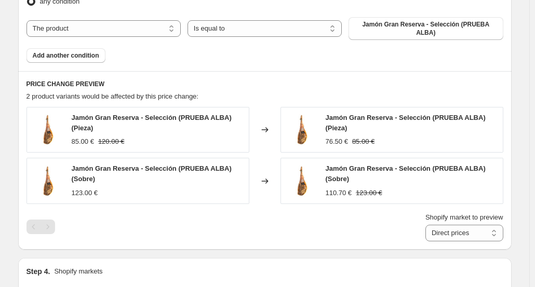  Describe the element at coordinates (425, 29) in the screenshot. I see `button: Jamón Gran Reserva - Selección (PRUEBA ALBA)` at that location.